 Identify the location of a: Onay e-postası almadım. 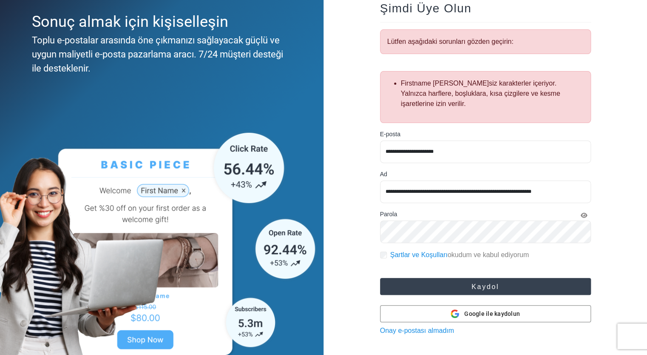
(417, 330).